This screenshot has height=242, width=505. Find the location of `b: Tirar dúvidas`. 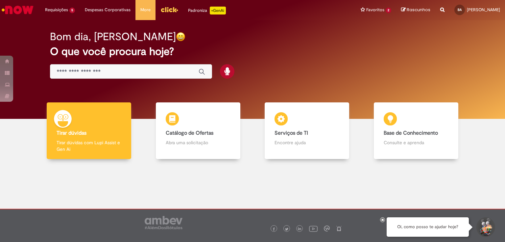

b: Tirar dúvidas is located at coordinates (71, 133).